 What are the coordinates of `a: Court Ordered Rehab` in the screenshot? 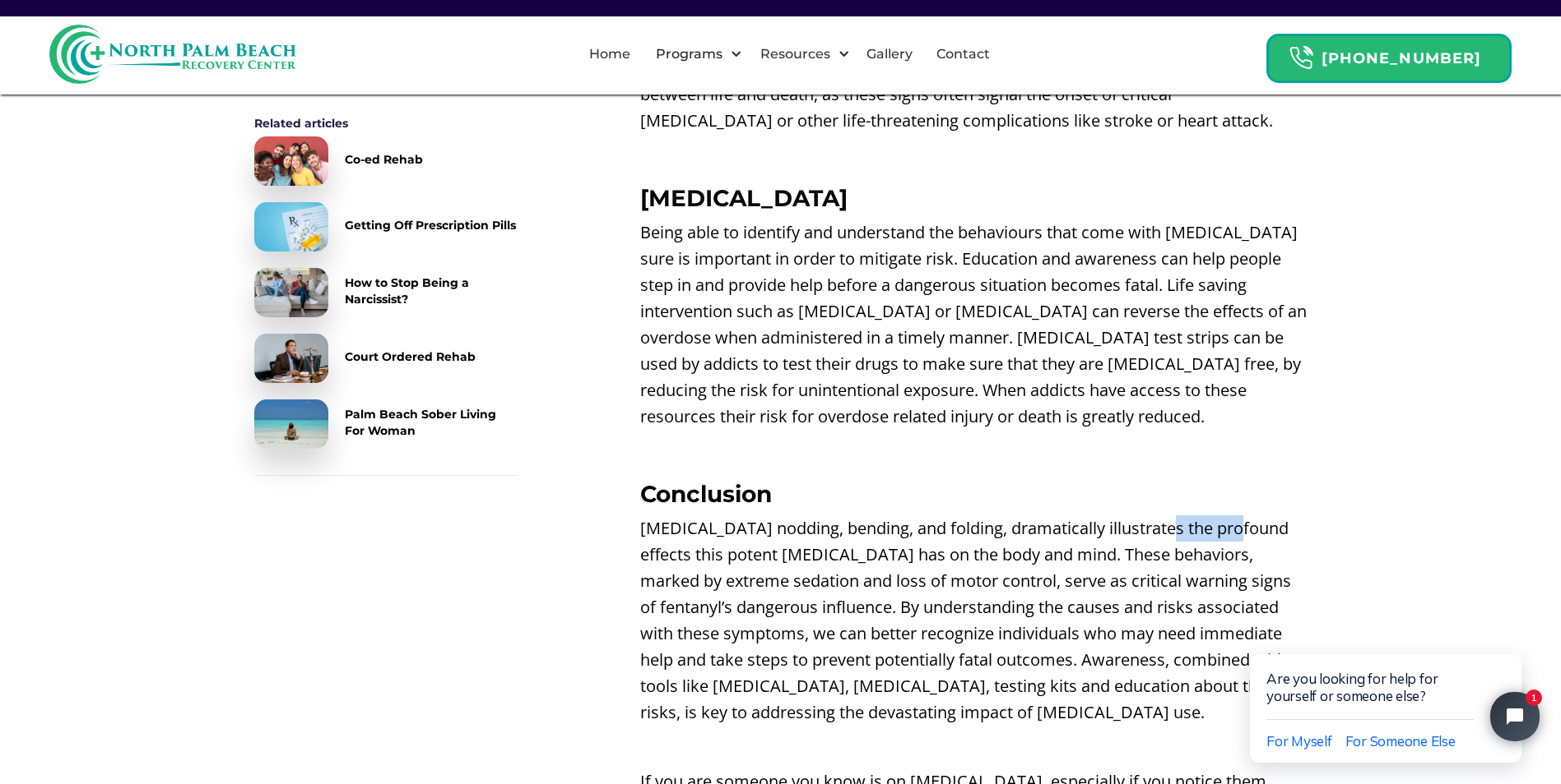 It's located at (386, 358).